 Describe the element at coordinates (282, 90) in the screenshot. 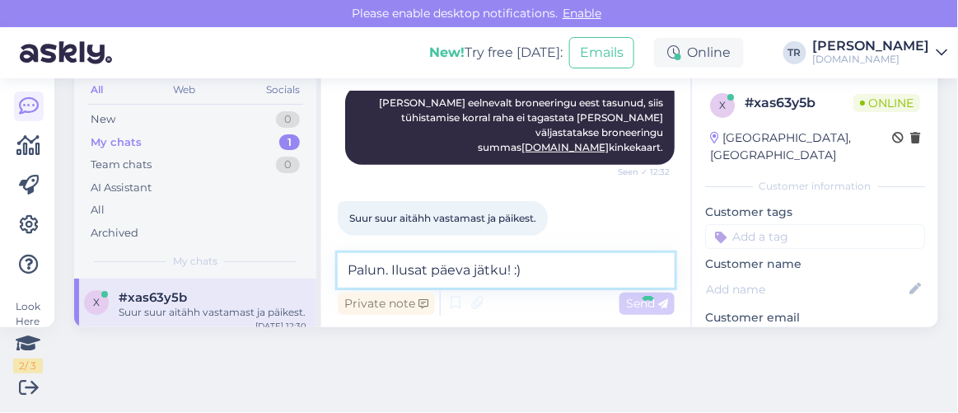

I see `div: Socials` at that location.